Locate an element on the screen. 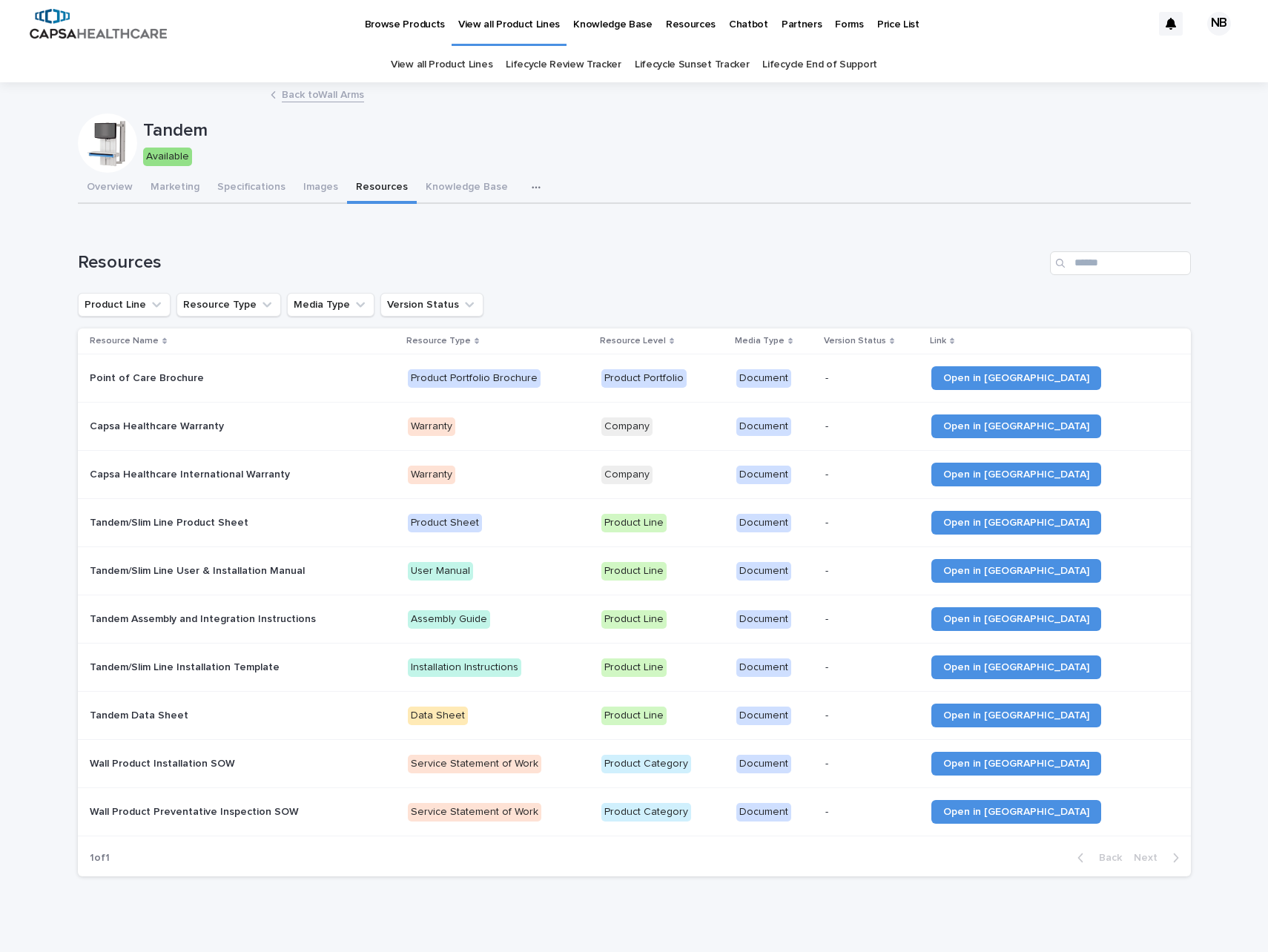 Image resolution: width=1268 pixels, height=952 pixels. p: Resource Name is located at coordinates (124, 341).